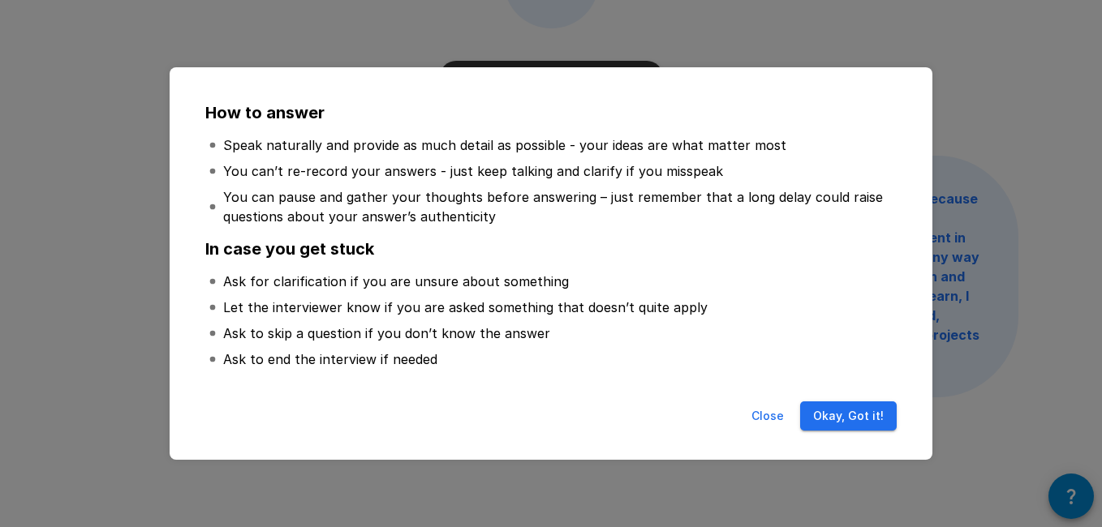  I want to click on p: You can’t re-record your answers - just keep talking and clarify if you misspeak, so click(473, 171).